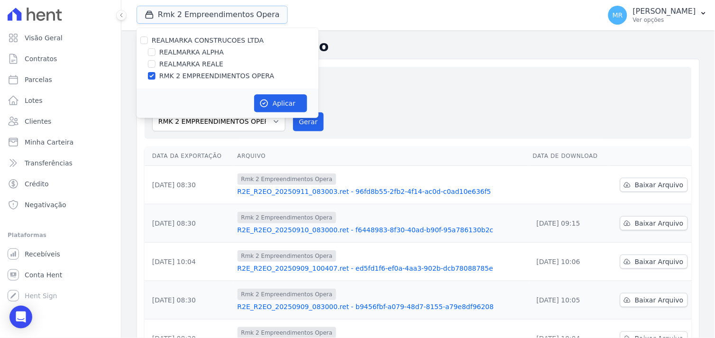  Describe the element at coordinates (43, 275) in the screenshot. I see `span: Conta Hent` at that location.